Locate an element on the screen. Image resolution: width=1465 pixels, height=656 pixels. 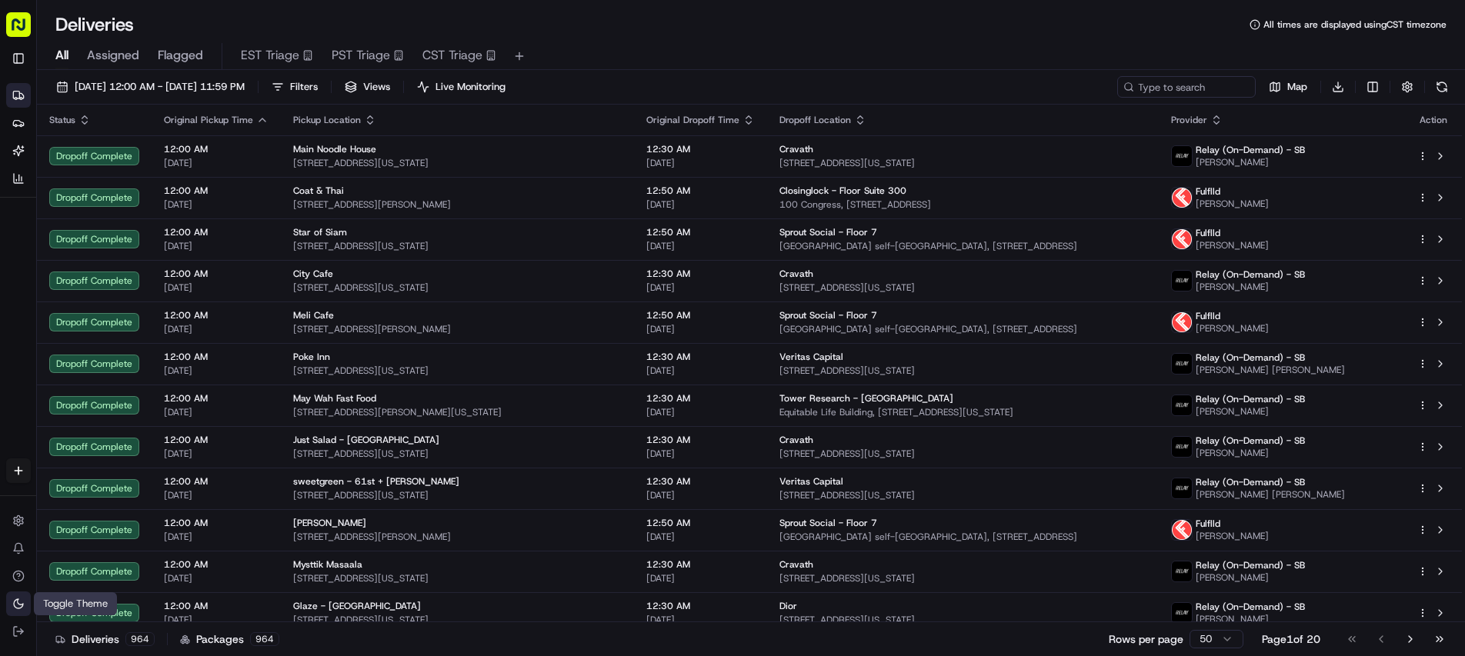
span: Assigned is located at coordinates (113, 55).